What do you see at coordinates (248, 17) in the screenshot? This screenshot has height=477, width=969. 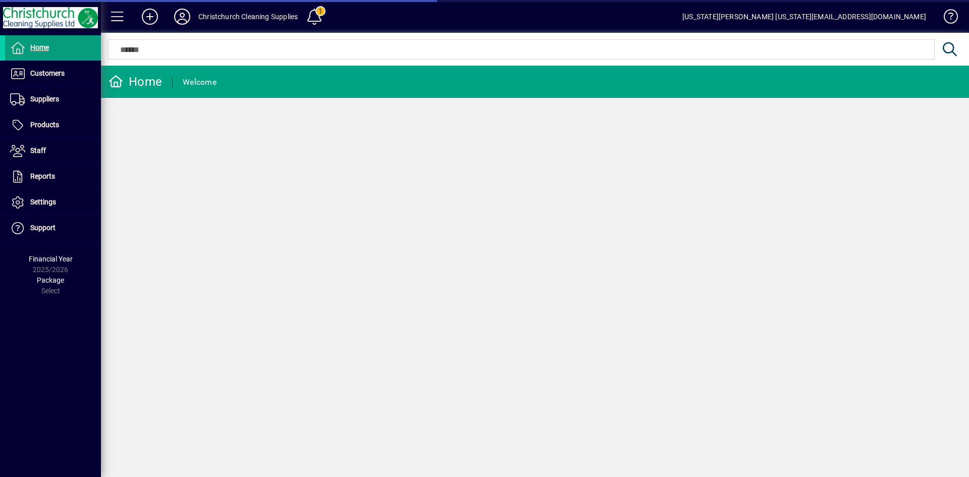 I see `div: Christchurch Cleaning Supplies` at bounding box center [248, 17].